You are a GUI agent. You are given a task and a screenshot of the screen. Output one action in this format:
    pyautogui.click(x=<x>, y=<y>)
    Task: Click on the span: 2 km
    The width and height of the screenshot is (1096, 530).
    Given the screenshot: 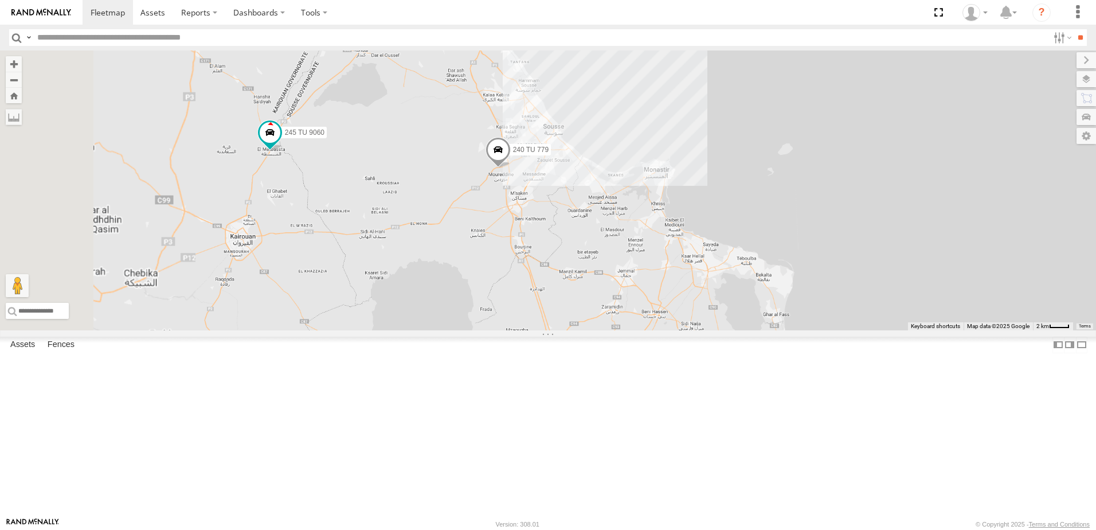 What is the action you would take?
    pyautogui.click(x=1043, y=326)
    